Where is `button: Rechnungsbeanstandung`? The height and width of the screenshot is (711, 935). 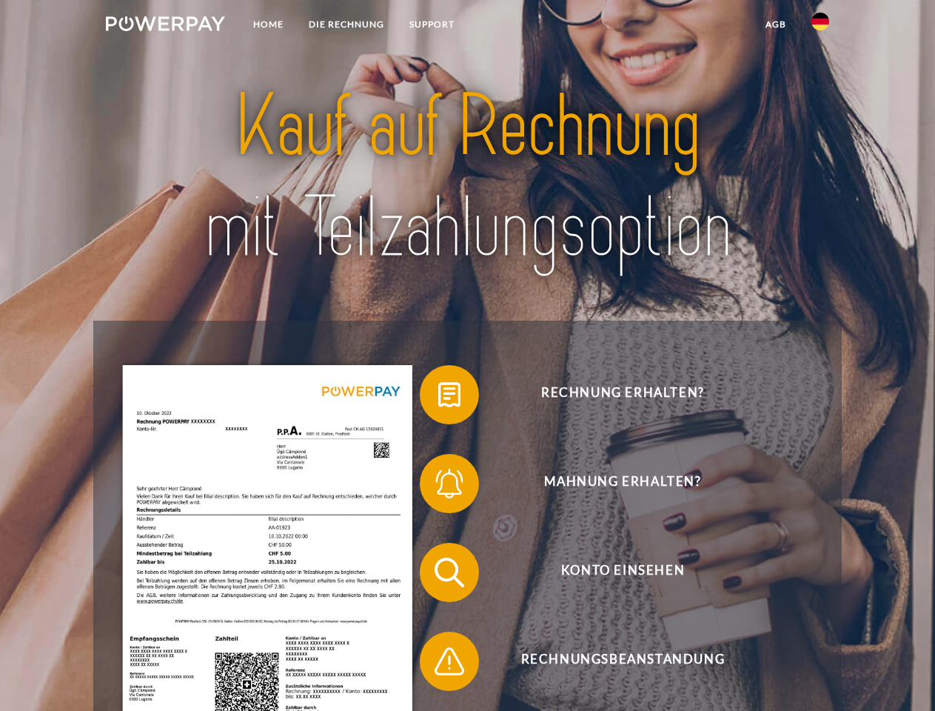 button: Rechnungsbeanstandung is located at coordinates (612, 661).